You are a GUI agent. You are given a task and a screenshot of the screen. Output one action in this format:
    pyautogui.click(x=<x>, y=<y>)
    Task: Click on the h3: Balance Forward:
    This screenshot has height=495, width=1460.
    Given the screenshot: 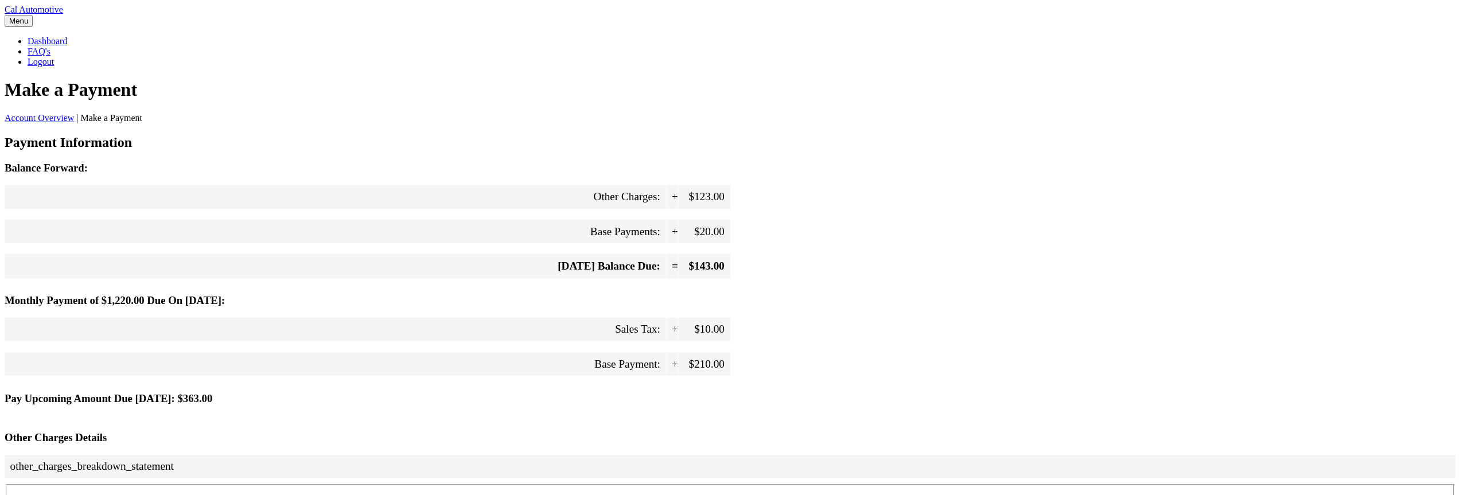 What is the action you would take?
    pyautogui.click(x=730, y=168)
    